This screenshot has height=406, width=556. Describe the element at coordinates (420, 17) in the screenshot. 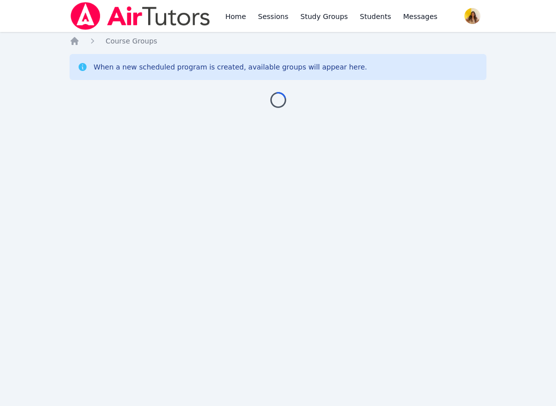

I see `span: Messages` at that location.